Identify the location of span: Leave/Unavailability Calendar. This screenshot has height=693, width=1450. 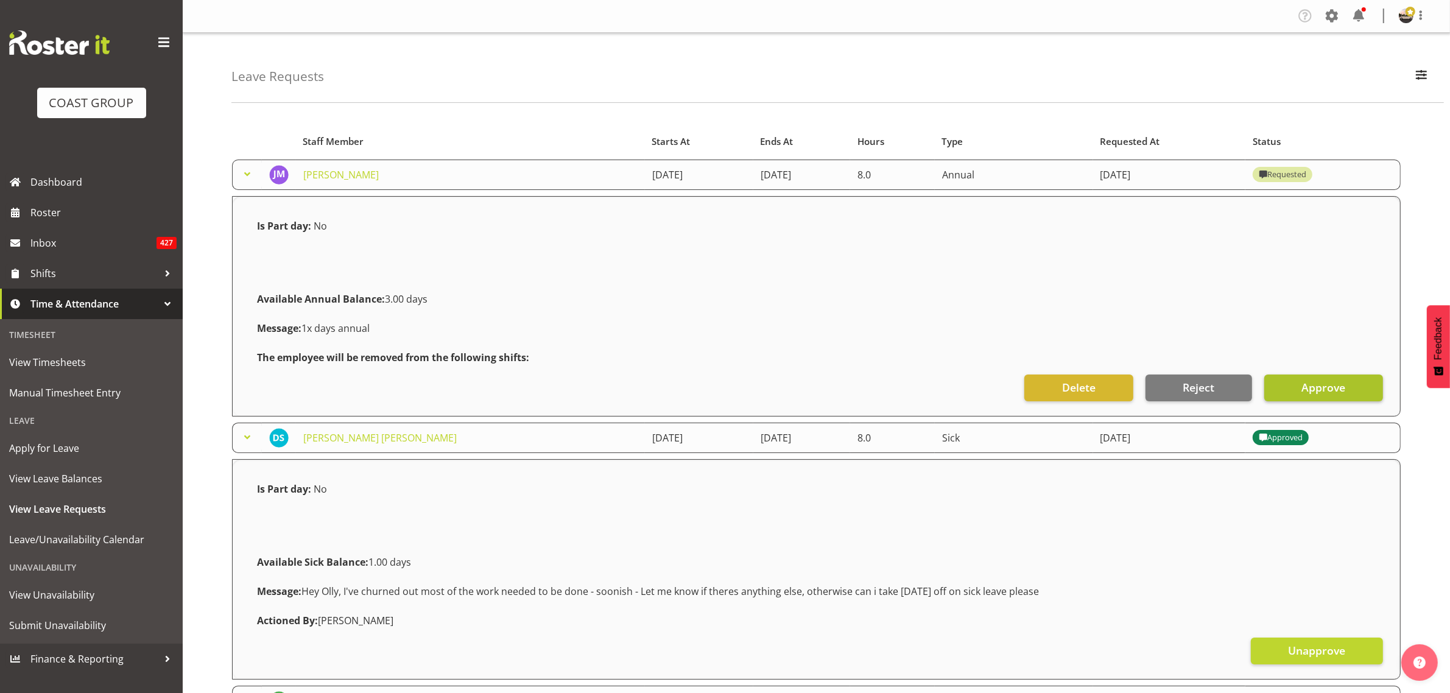
(91, 539).